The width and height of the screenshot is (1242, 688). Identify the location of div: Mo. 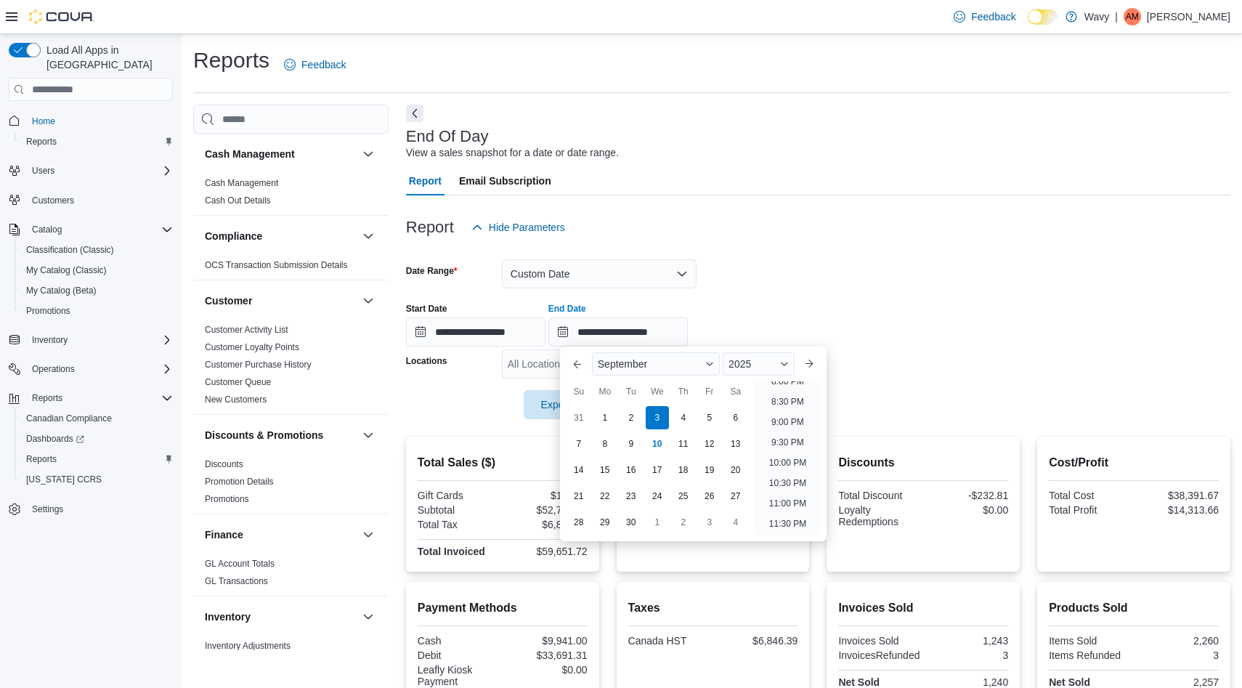
(605, 391).